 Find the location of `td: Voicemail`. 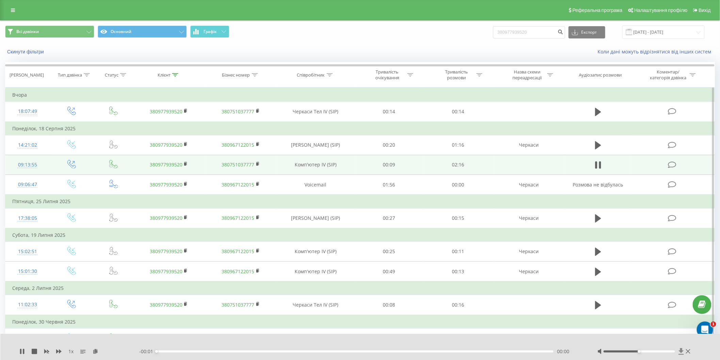

td: Voicemail is located at coordinates (316, 185).